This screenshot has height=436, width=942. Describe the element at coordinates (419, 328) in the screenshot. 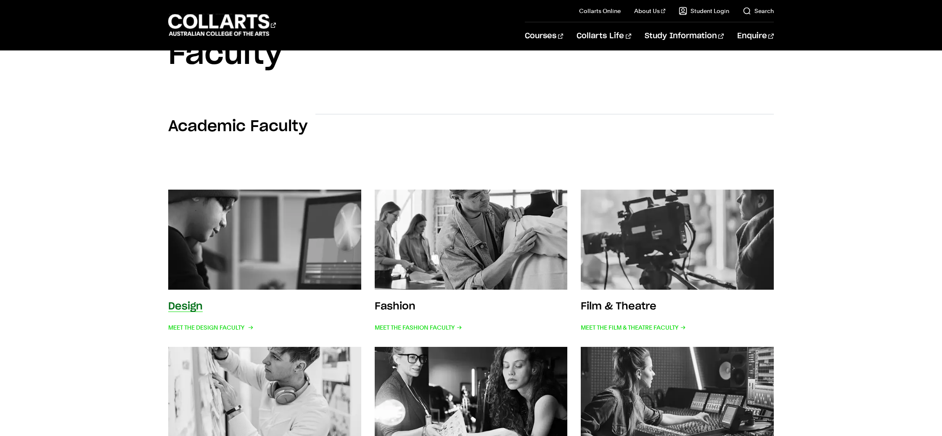

I see `span: Meet the Fashion Faculty` at that location.